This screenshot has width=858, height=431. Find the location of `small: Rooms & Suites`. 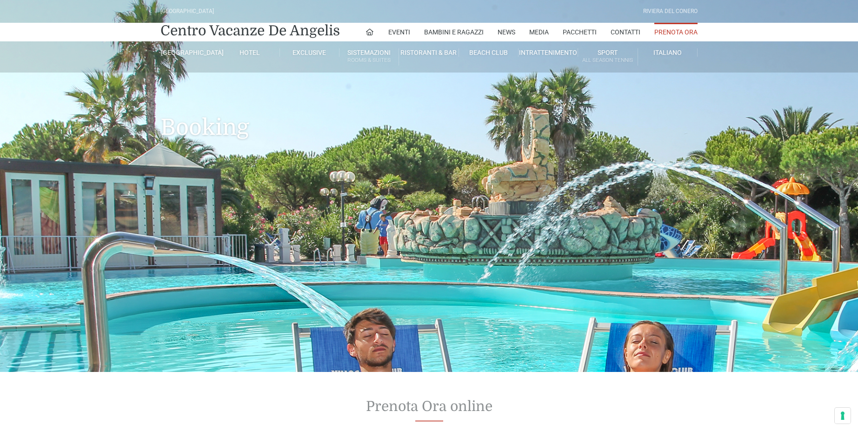

small: Rooms & Suites is located at coordinates (369, 60).